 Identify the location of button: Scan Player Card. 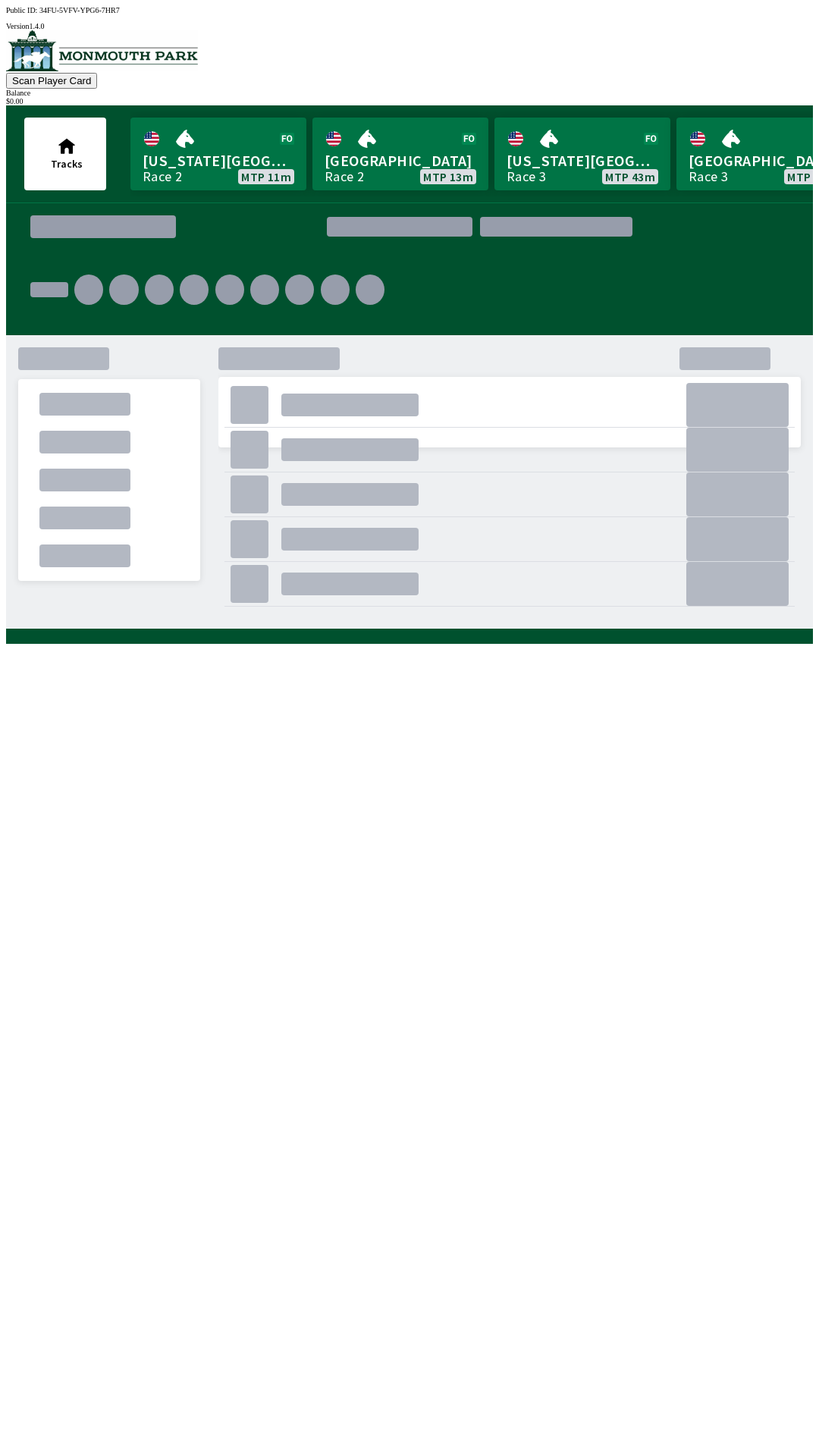
(51, 81).